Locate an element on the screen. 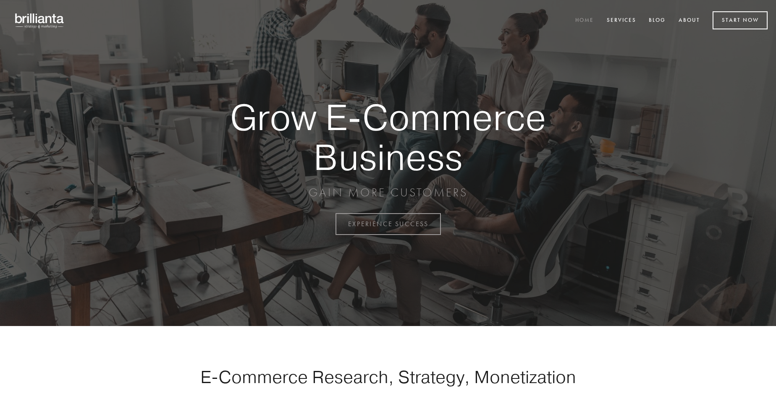 This screenshot has width=776, height=394. a: Home is located at coordinates (584, 21).